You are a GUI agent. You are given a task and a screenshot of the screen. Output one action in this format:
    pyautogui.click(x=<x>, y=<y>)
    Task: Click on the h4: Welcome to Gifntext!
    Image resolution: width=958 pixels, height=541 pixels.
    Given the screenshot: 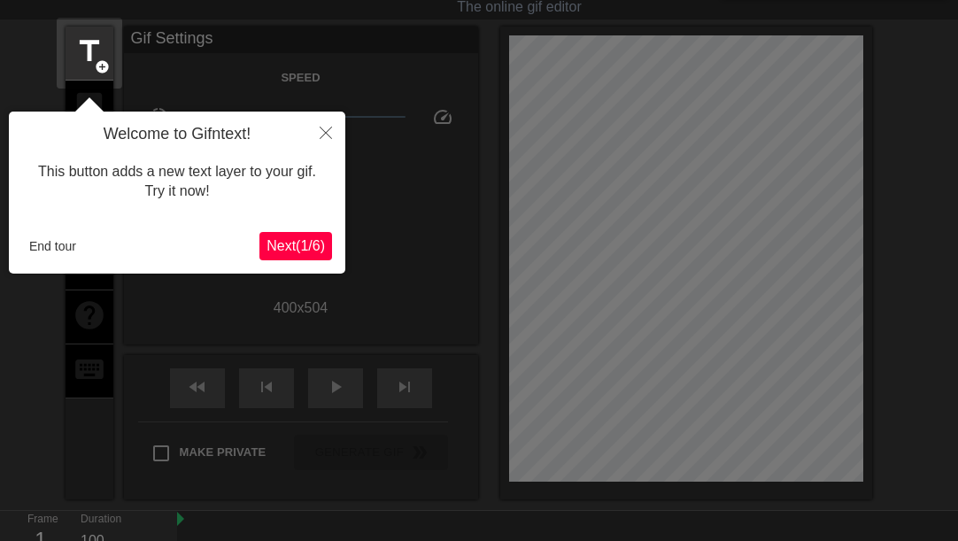 What is the action you would take?
    pyautogui.click(x=177, y=135)
    